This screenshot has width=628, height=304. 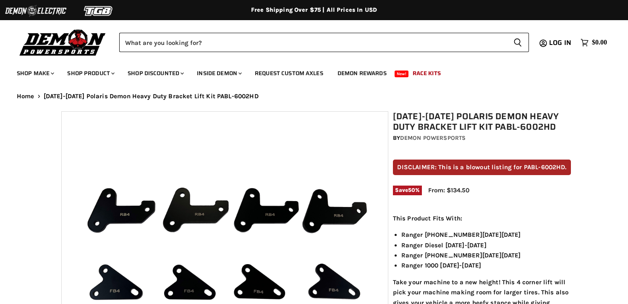 I want to click on img: Demon Electric Logo 2, so click(x=36, y=11).